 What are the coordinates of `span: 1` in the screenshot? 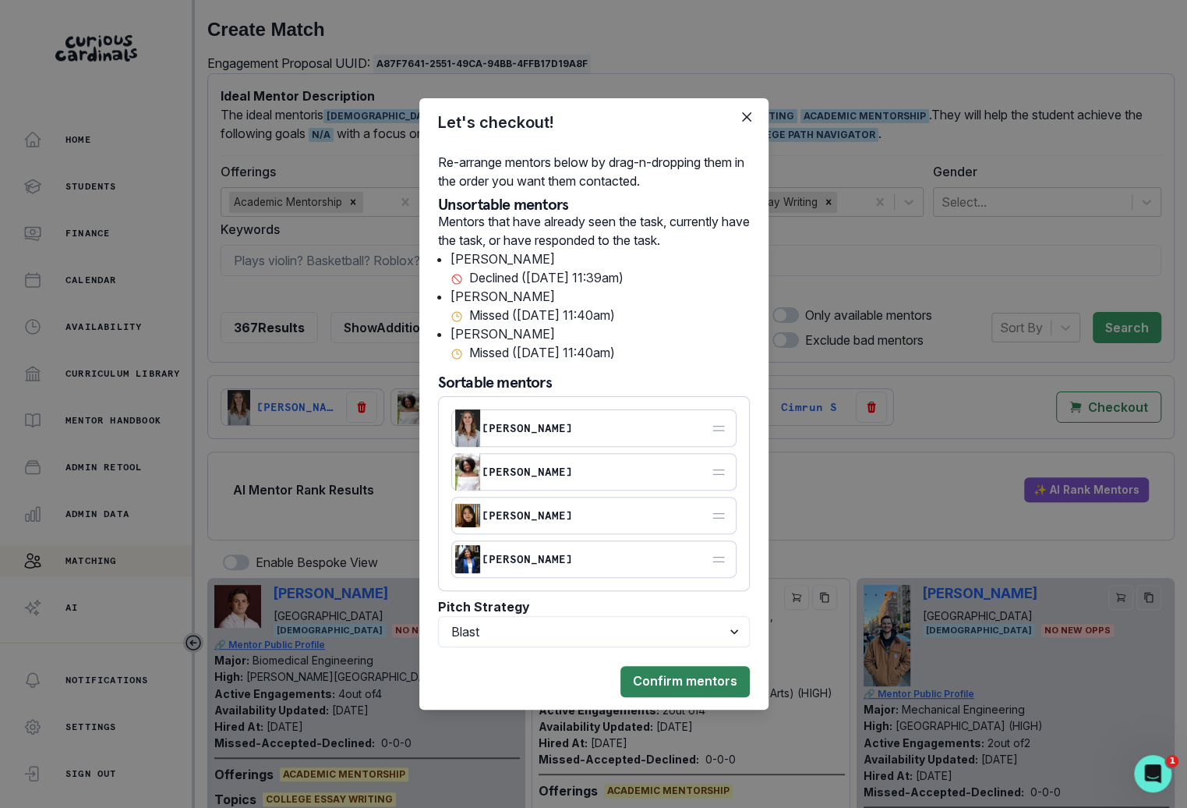 It's located at (1172, 761).